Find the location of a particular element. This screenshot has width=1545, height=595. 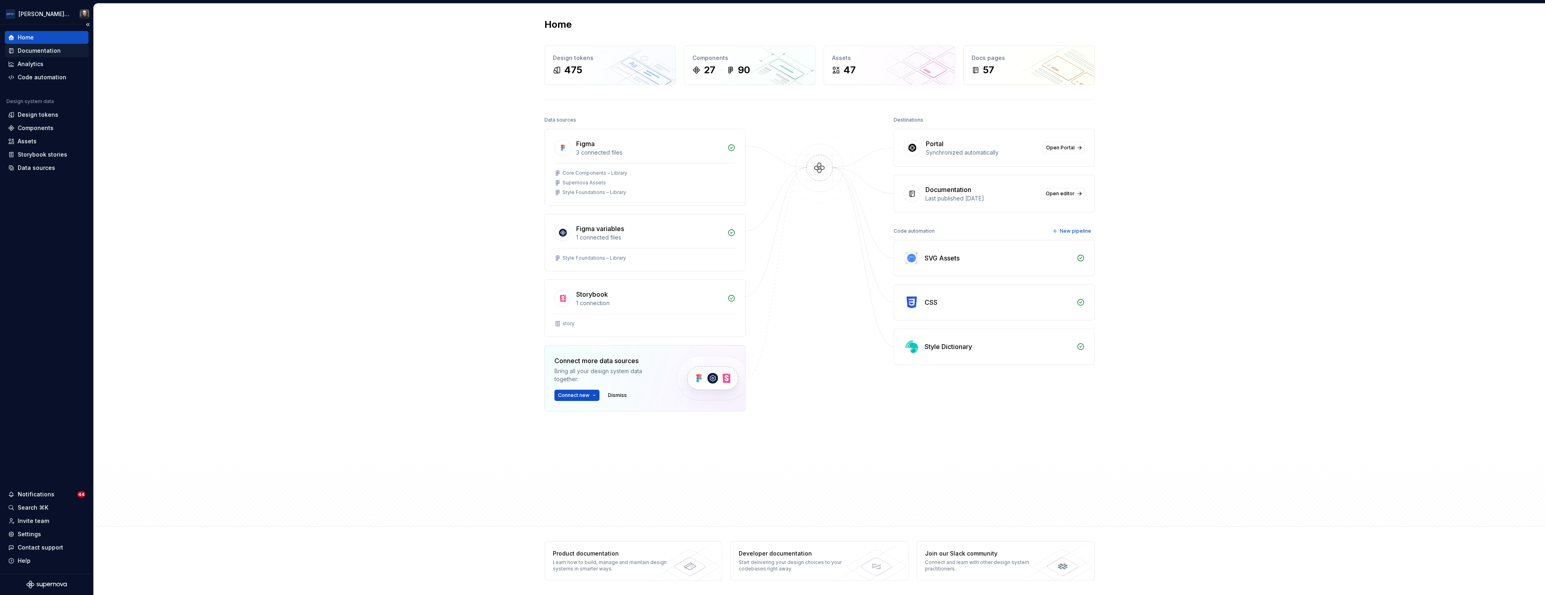

div: Figma variables is located at coordinates (600, 229).